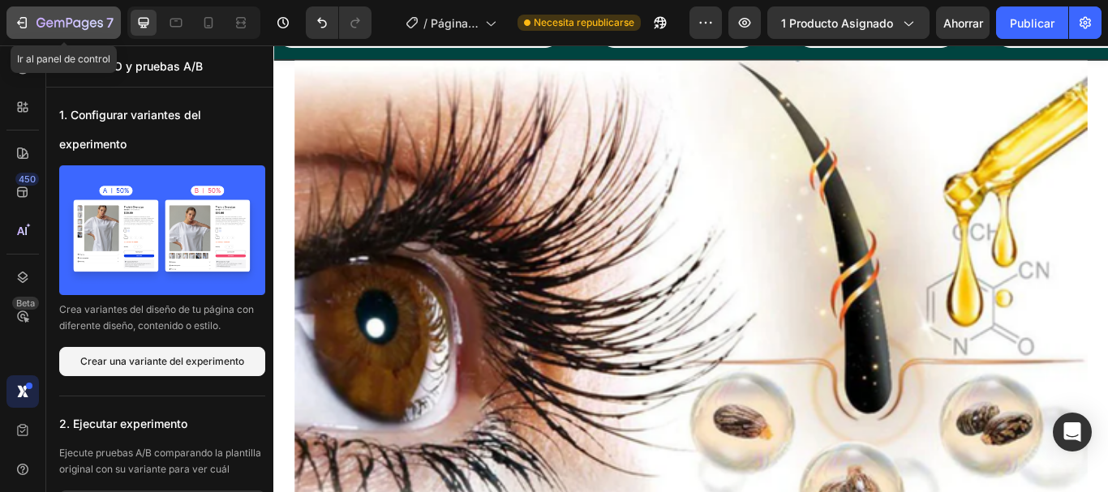 Image resolution: width=1108 pixels, height=492 pixels. What do you see at coordinates (963, 23) in the screenshot?
I see `font: Ahorrar` at bounding box center [963, 23].